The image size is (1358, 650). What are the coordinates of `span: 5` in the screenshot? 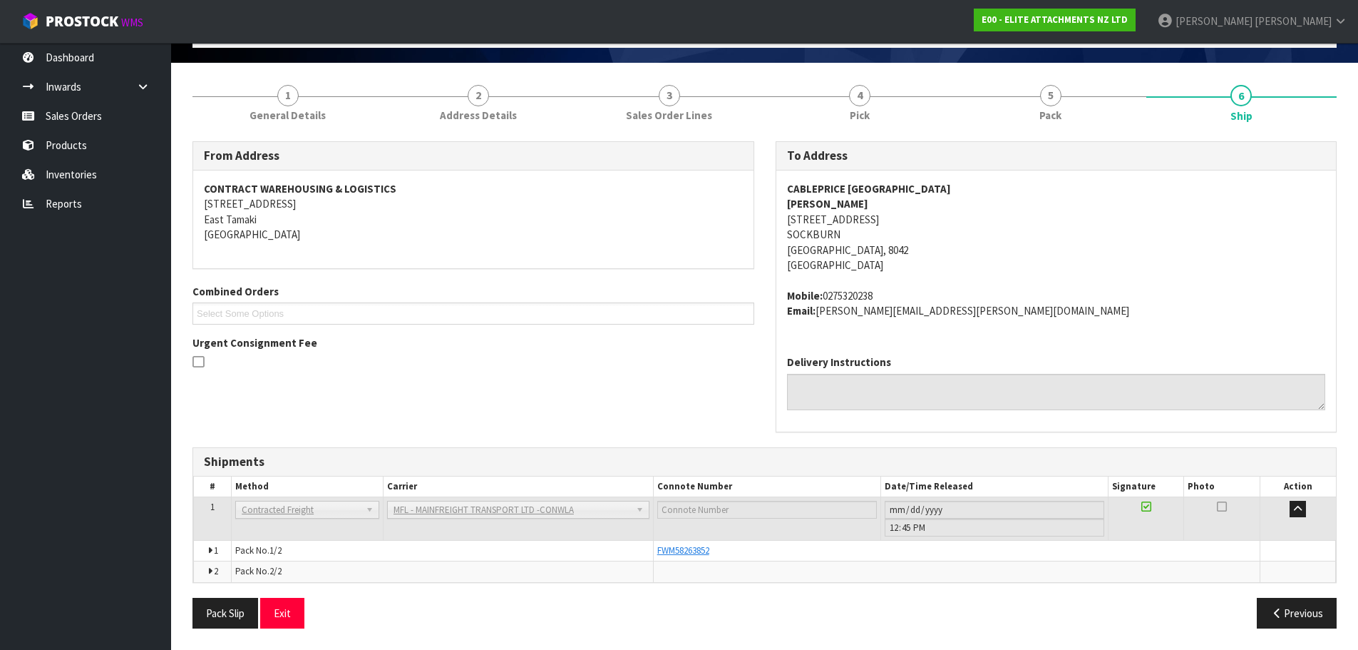 It's located at (1051, 96).